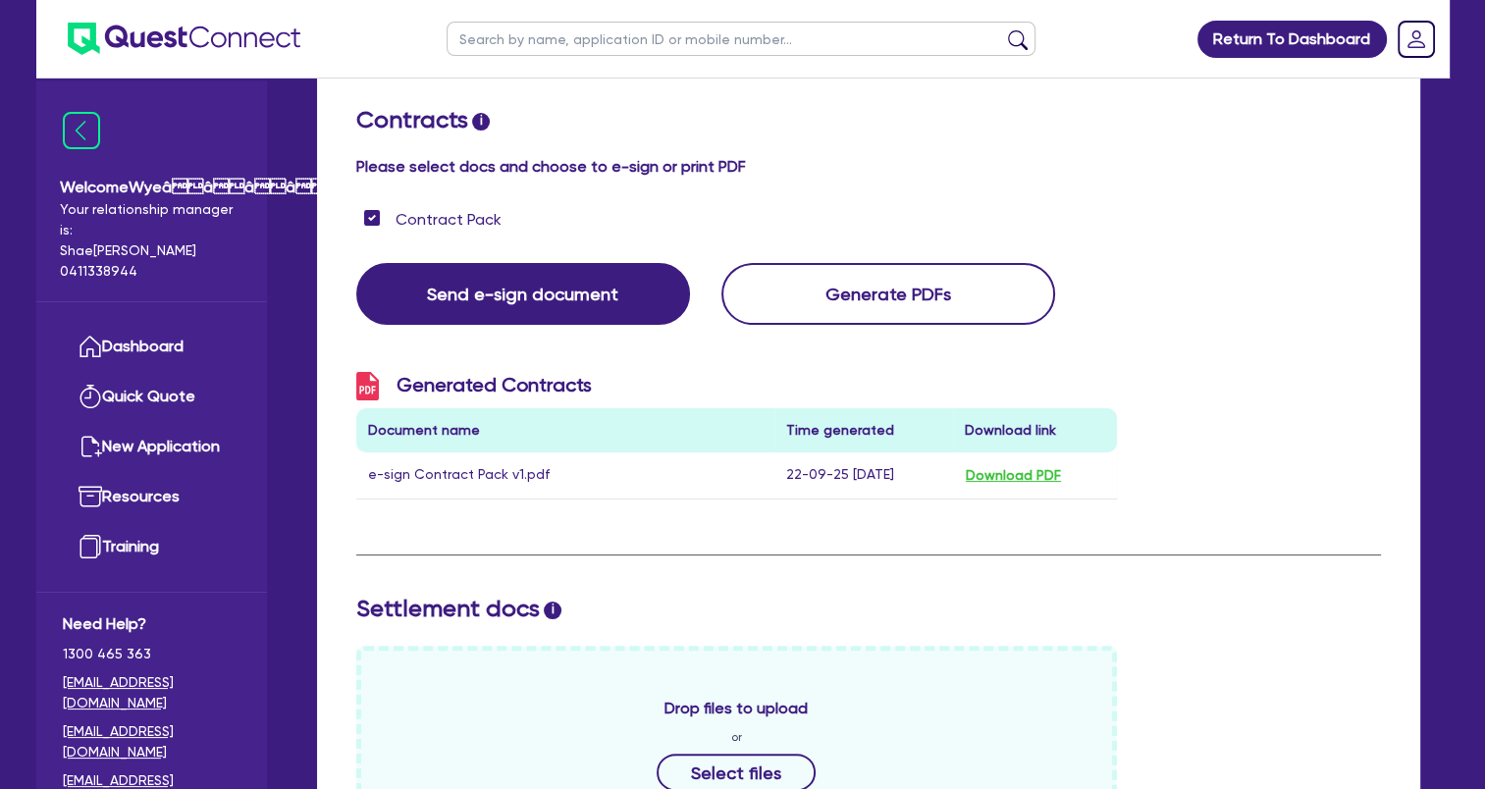  What do you see at coordinates (81, 131) in the screenshot?
I see `img: icon-menu-close` at bounding box center [81, 131].